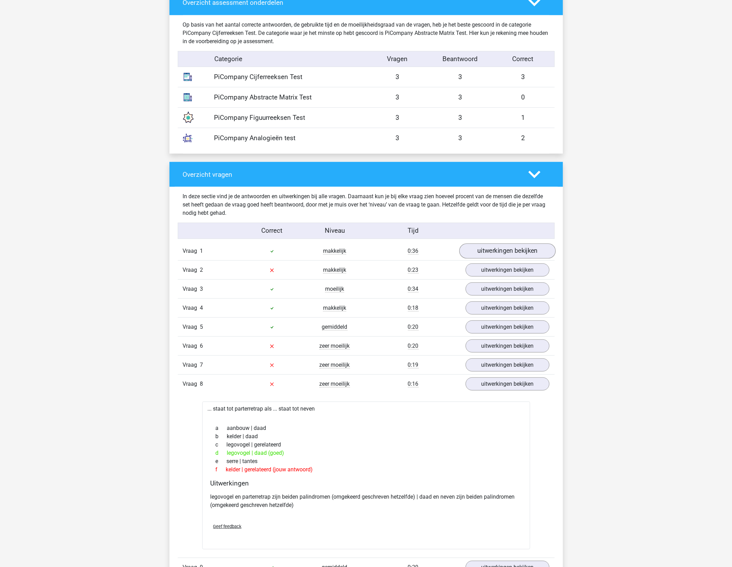  What do you see at coordinates (413, 308) in the screenshot?
I see `span: 0:18` at bounding box center [413, 308].